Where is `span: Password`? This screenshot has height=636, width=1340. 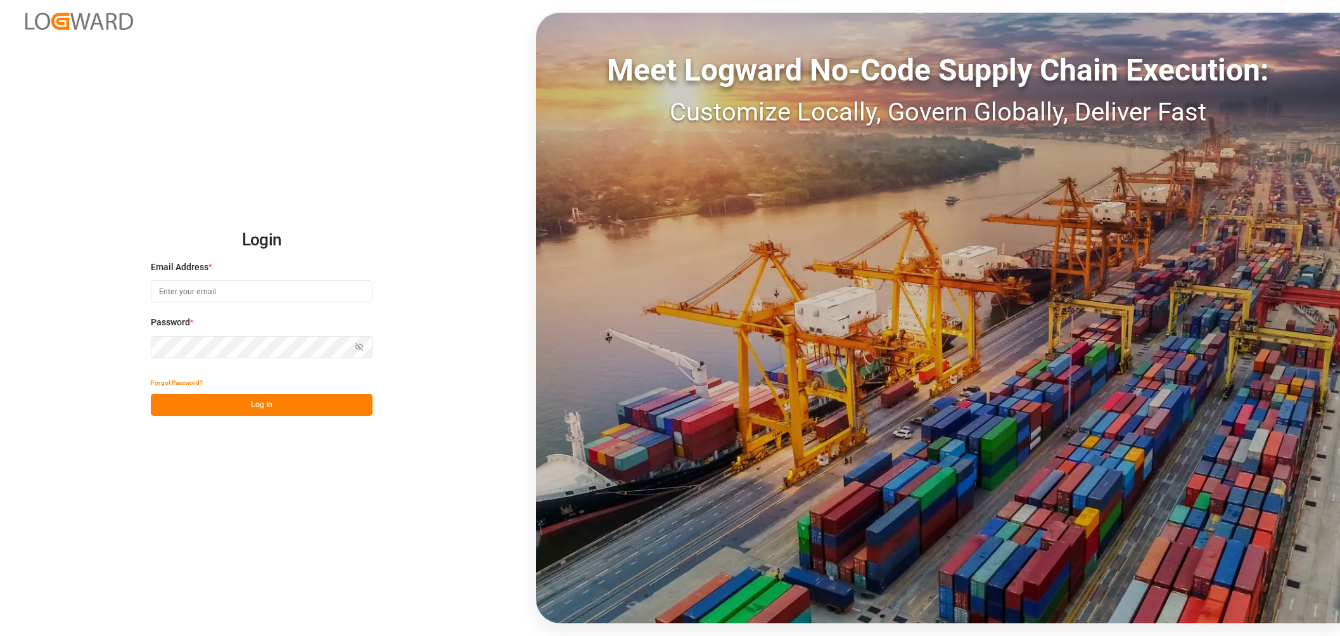
span: Password is located at coordinates (170, 322).